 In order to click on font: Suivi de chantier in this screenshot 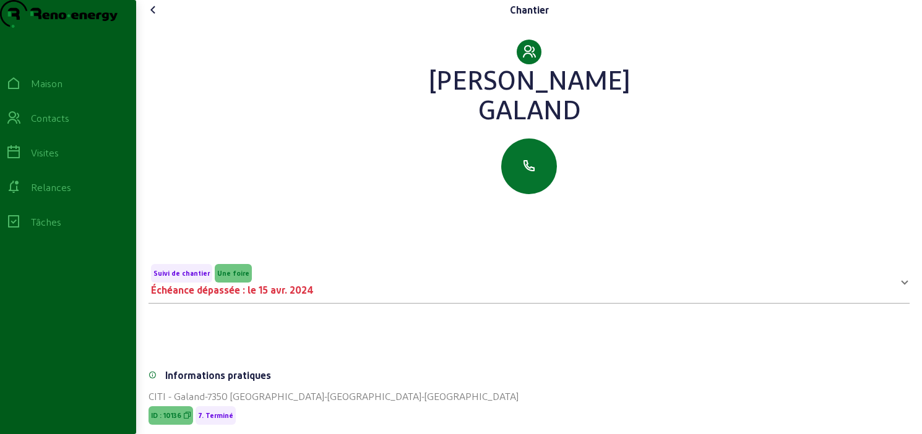, I will do `click(181, 273)`.